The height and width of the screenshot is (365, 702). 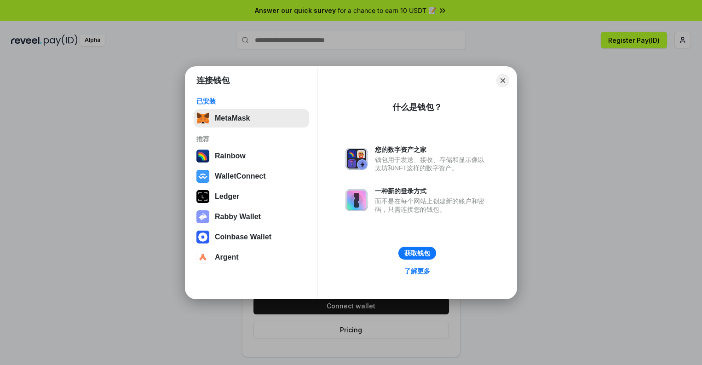 I want to click on div: 什么是钱包？, so click(x=417, y=107).